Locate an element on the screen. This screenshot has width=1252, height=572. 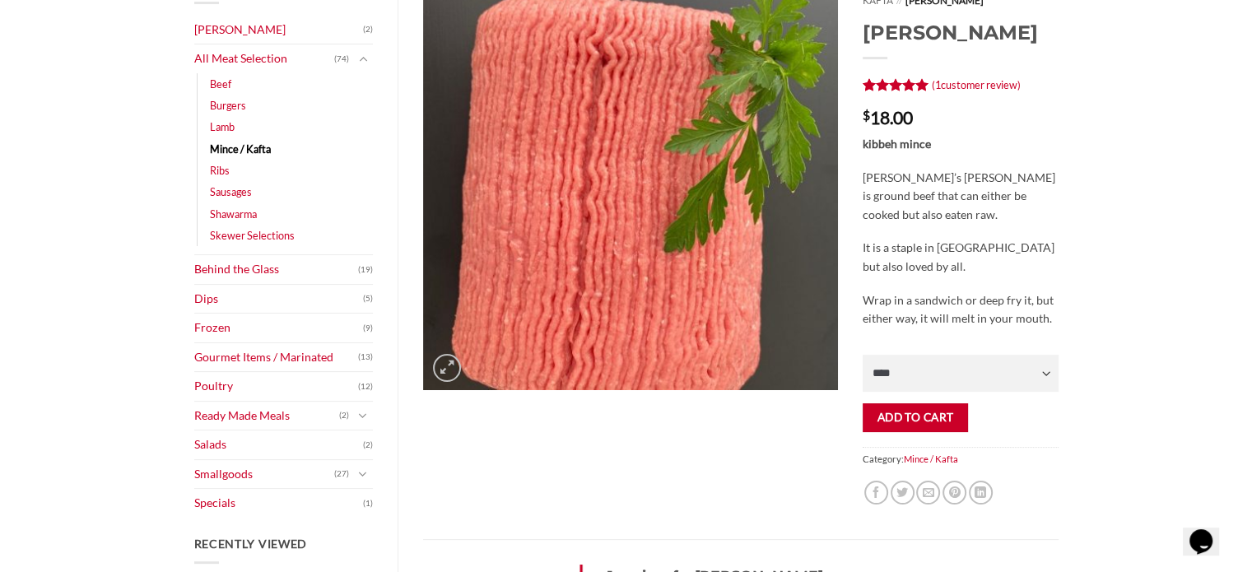
a: Ready Made Meals is located at coordinates (267, 416).